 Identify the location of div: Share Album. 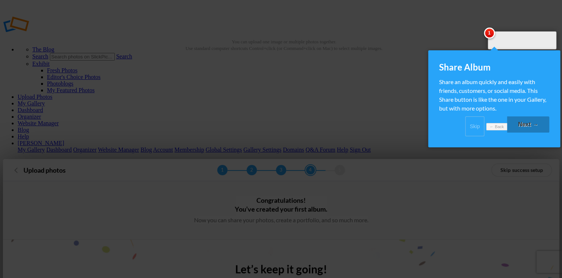
(494, 67).